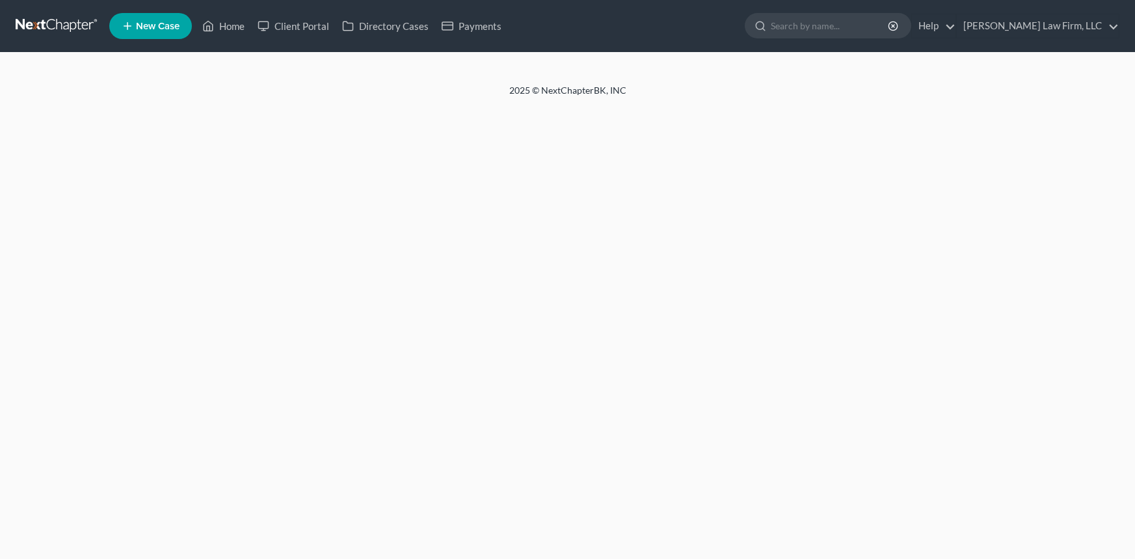 This screenshot has height=559, width=1135. What do you see at coordinates (568, 96) in the screenshot?
I see `div: 2025 © NextChapterBK, INC` at bounding box center [568, 96].